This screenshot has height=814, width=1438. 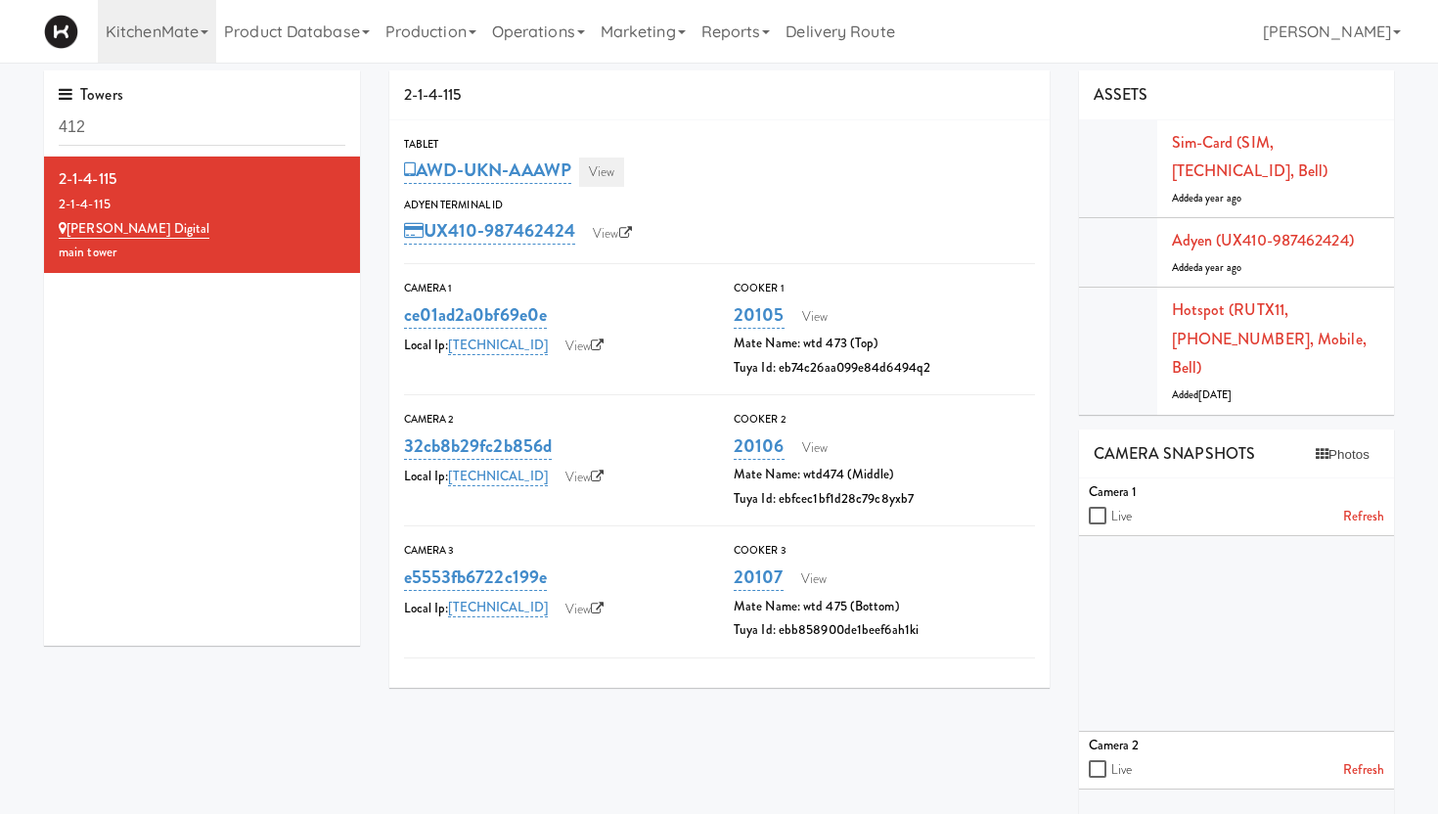 What do you see at coordinates (759, 446) in the screenshot?
I see `a: 20106` at bounding box center [759, 446].